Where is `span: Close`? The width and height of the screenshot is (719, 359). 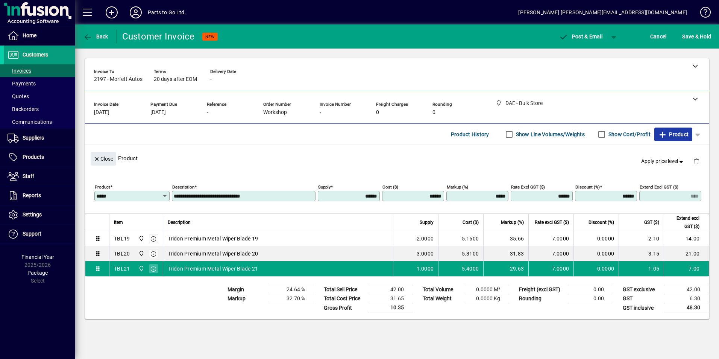
span: Close is located at coordinates (103, 159).